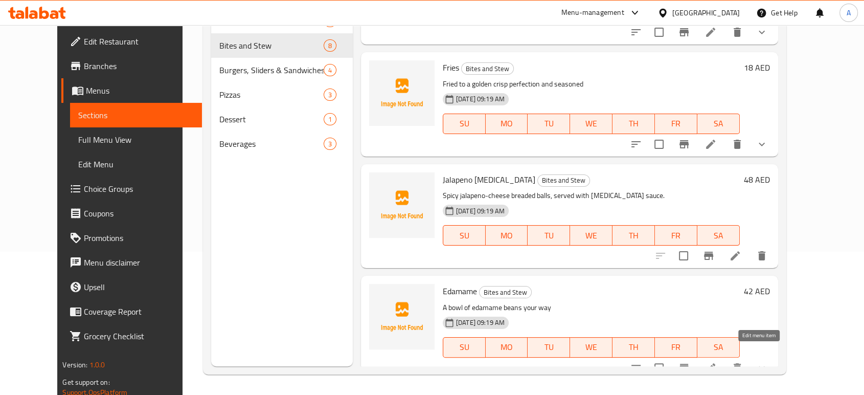  I want to click on span: Fries, so click(451, 67).